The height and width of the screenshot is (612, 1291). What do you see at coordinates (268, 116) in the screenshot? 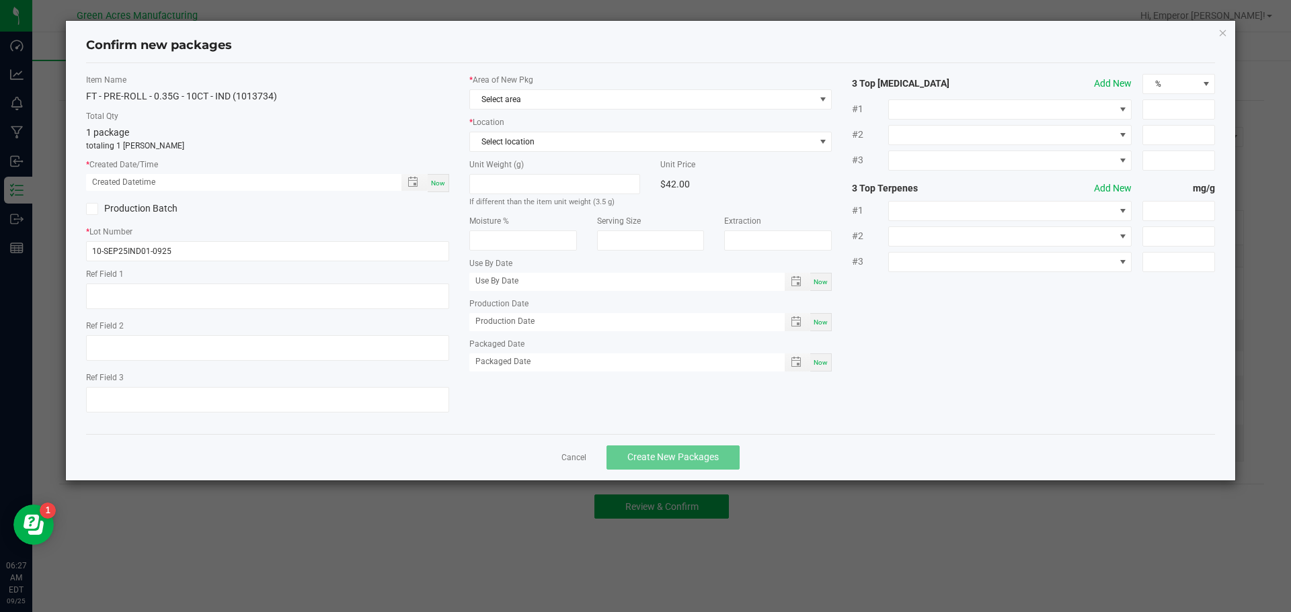
I see `label: Total Qty` at bounding box center [268, 116].